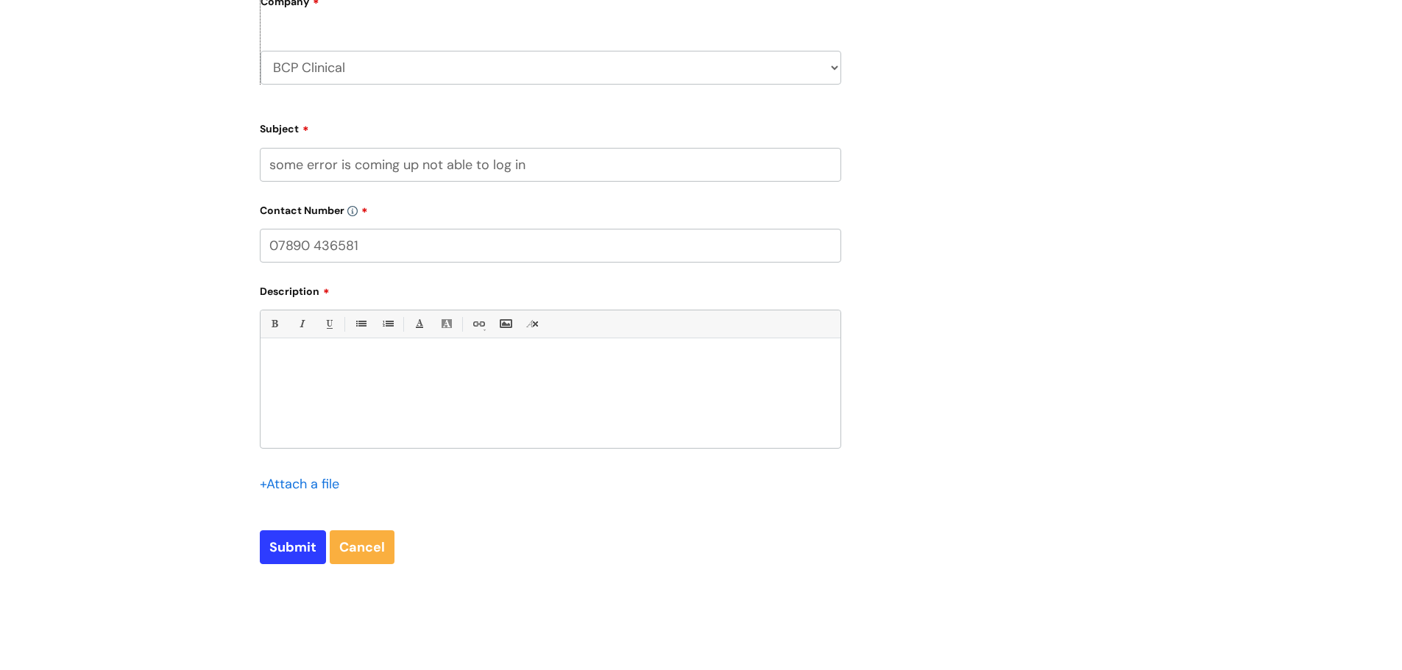 The image size is (1402, 670). What do you see at coordinates (505, 324) in the screenshot?
I see `a: Insert Image...` at bounding box center [505, 324].